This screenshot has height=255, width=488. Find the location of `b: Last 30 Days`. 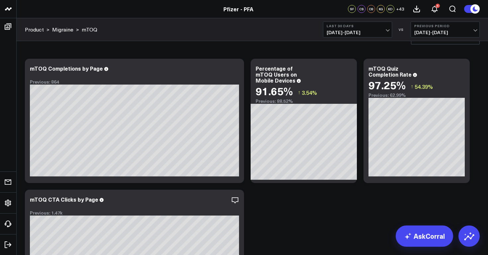

b: Last 30 Days is located at coordinates (358, 26).